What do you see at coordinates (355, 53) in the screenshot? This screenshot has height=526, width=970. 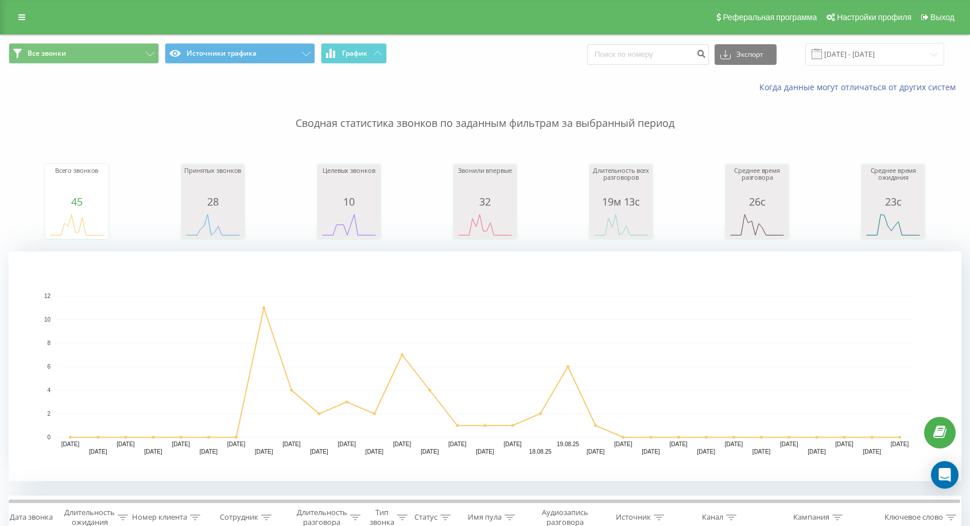 I see `span: График` at bounding box center [355, 53].